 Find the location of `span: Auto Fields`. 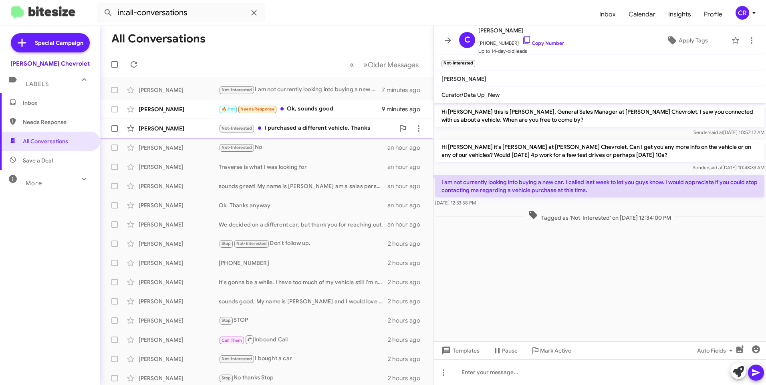

span: Auto Fields is located at coordinates (716, 351).